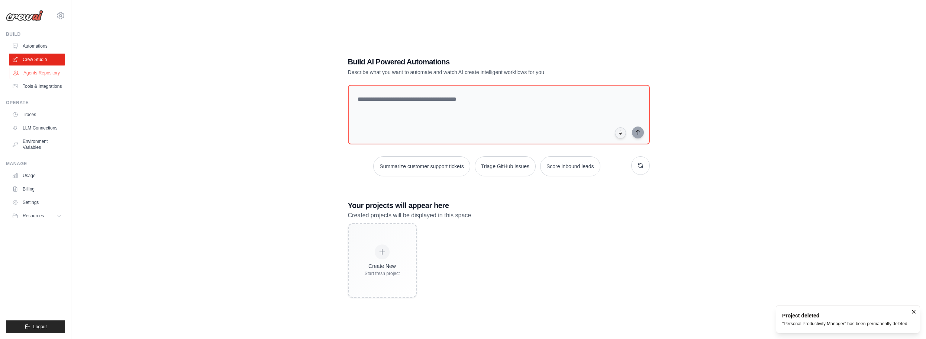 The width and height of the screenshot is (926, 339). Describe the element at coordinates (499, 205) in the screenshot. I see `h3: Your projects will appear here` at that location.